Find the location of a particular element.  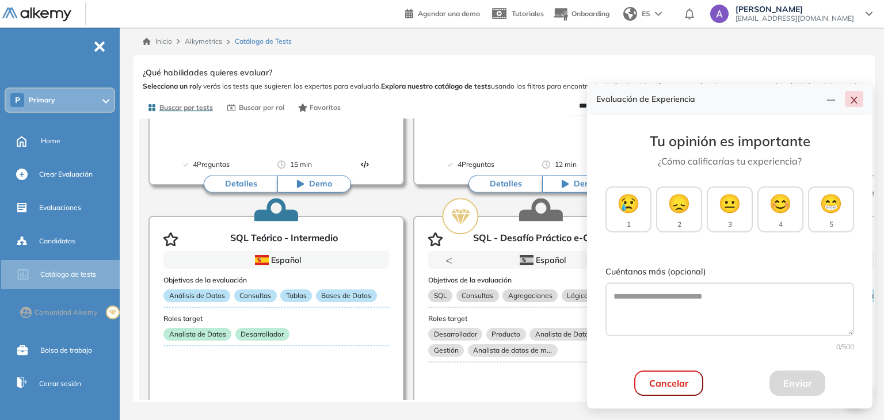

span: Evaluaciones is located at coordinates (60, 208).